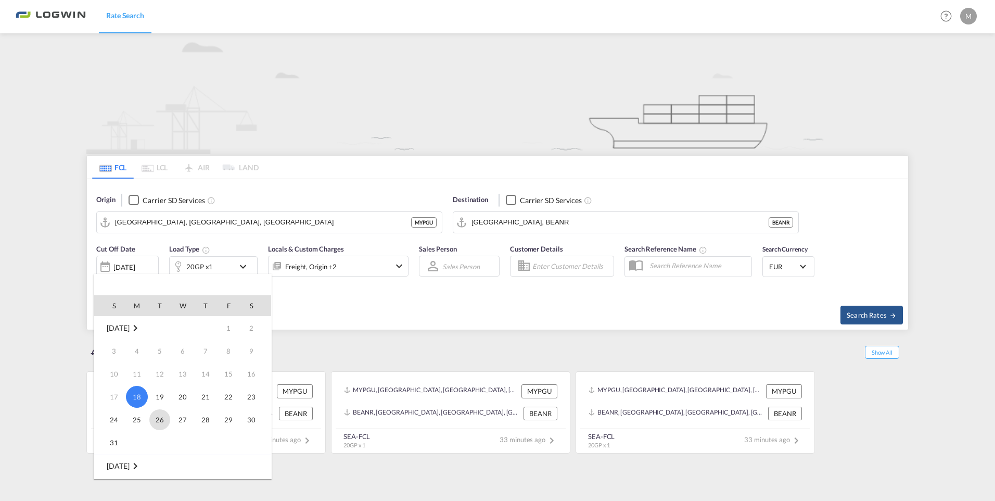 The image size is (995, 501). Describe the element at coordinates (137, 397) in the screenshot. I see `span: 18` at that location.